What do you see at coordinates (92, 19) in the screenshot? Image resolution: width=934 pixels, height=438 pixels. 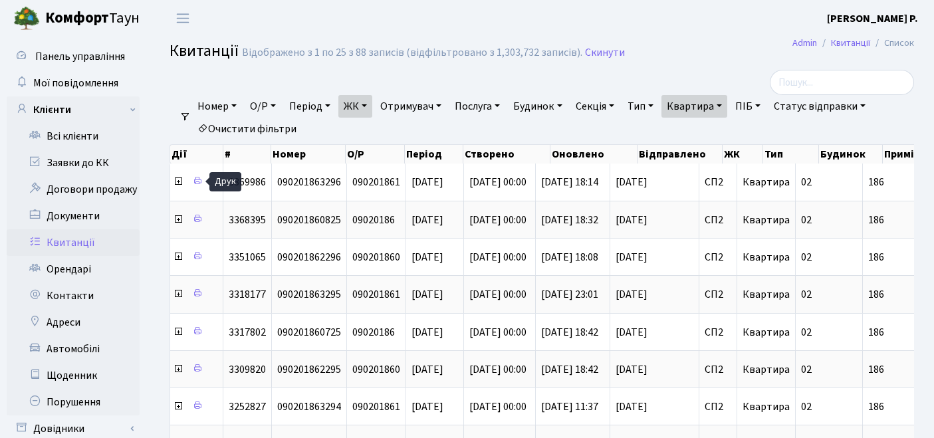 I see `span: Таун` at bounding box center [92, 19].